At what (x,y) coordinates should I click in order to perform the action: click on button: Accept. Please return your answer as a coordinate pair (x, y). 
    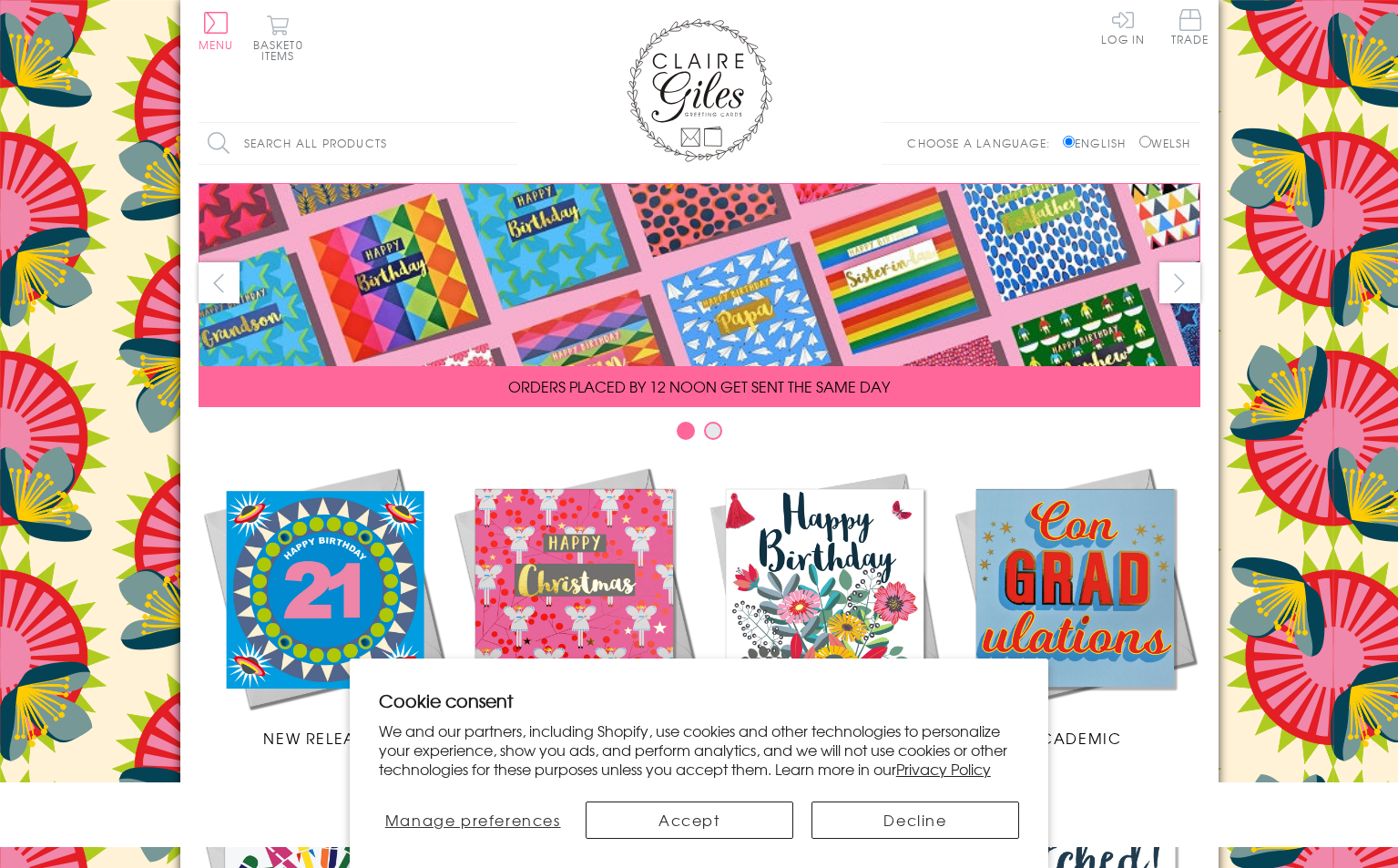
    Looking at the image, I should click on (690, 820).